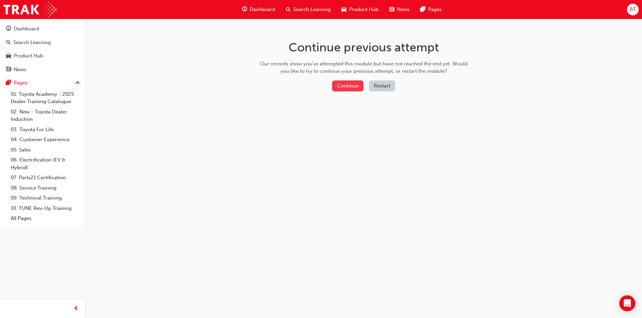 The image size is (642, 318). What do you see at coordinates (348, 86) in the screenshot?
I see `button: Continue` at bounding box center [348, 86].